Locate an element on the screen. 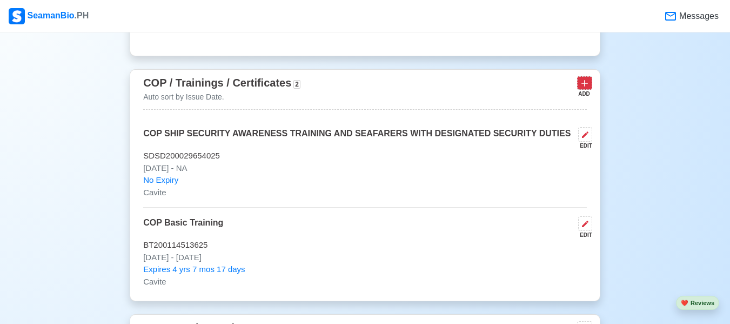 Image resolution: width=730 pixels, height=324 pixels. span: COP / Trainings / Certificates is located at coordinates (217, 83).